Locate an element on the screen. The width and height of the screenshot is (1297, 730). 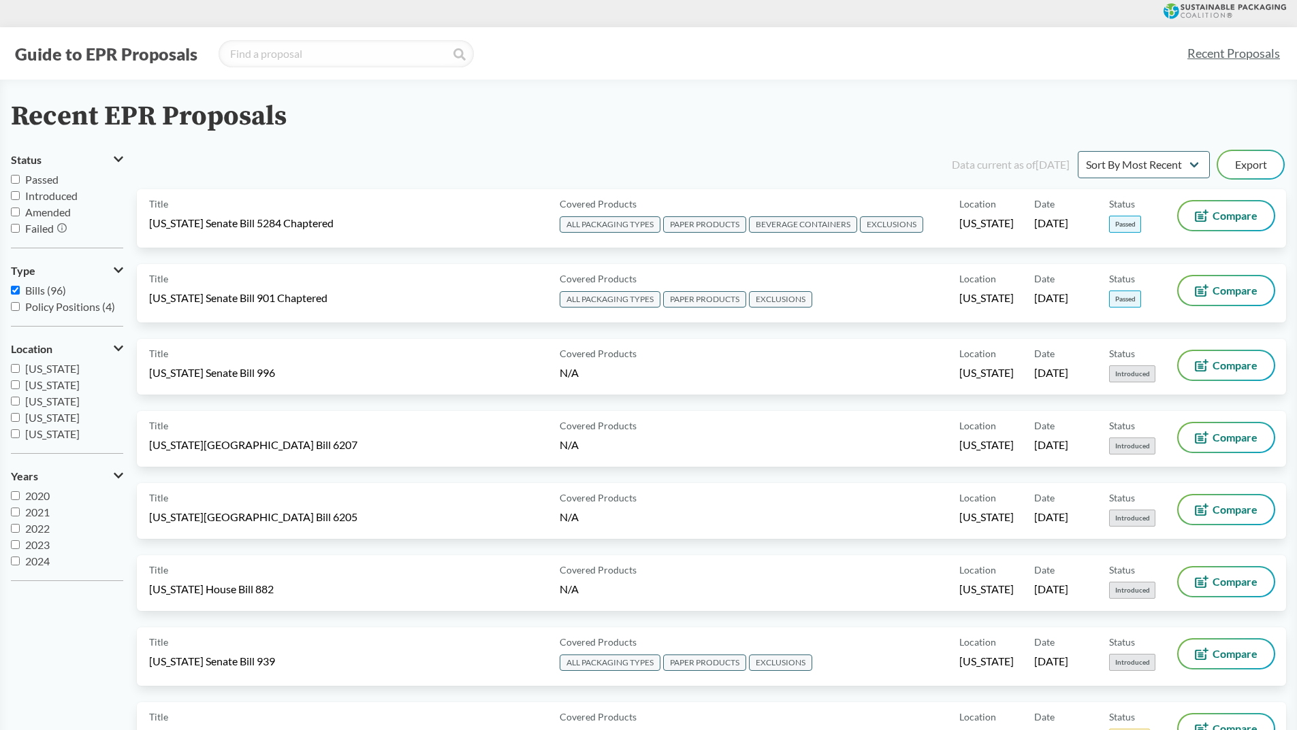
button: Status is located at coordinates (67, 160).